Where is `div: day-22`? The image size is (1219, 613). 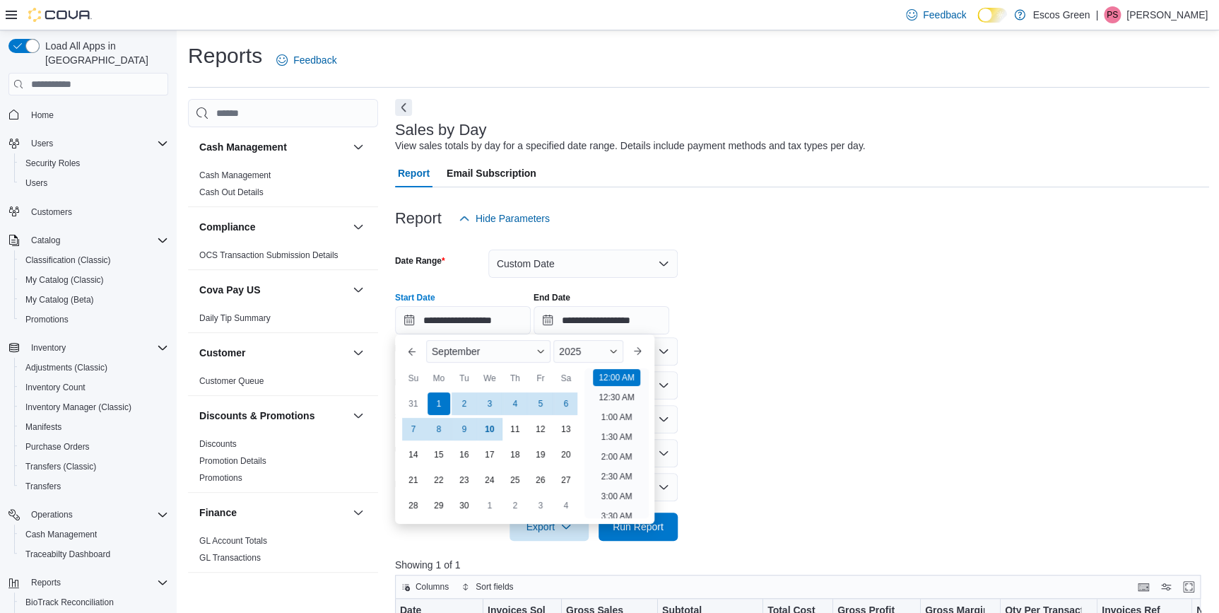
div: day-22 is located at coordinates (439, 480).